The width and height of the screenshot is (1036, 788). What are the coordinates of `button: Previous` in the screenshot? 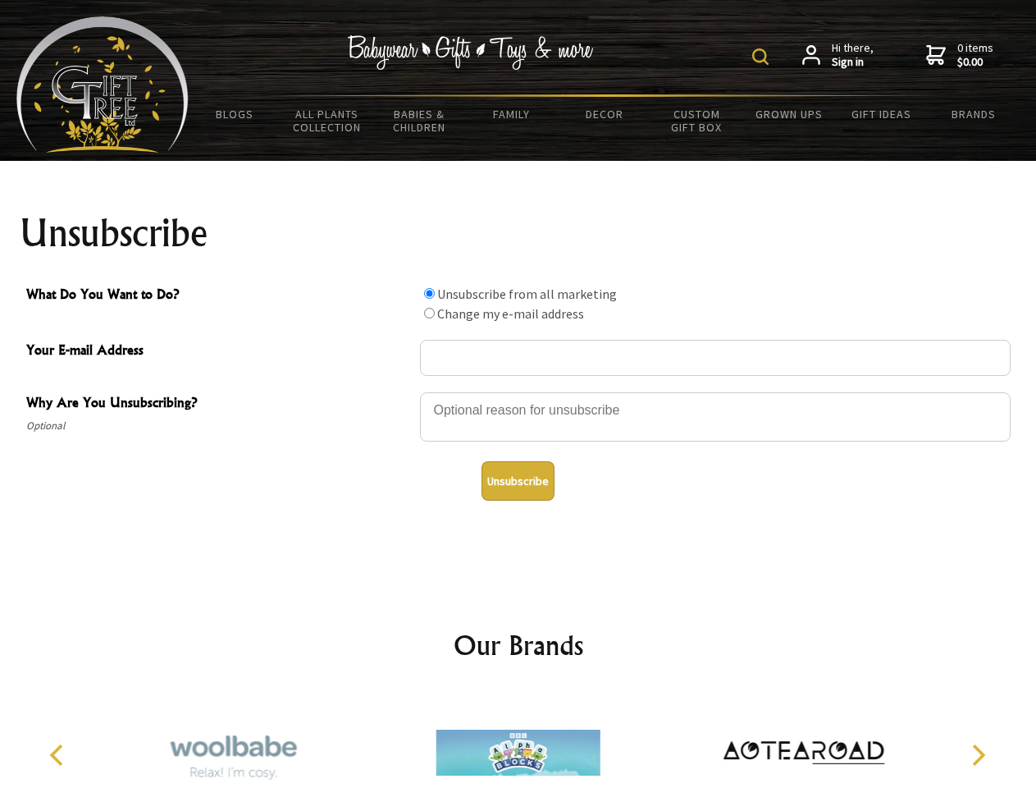 It's located at (59, 755).